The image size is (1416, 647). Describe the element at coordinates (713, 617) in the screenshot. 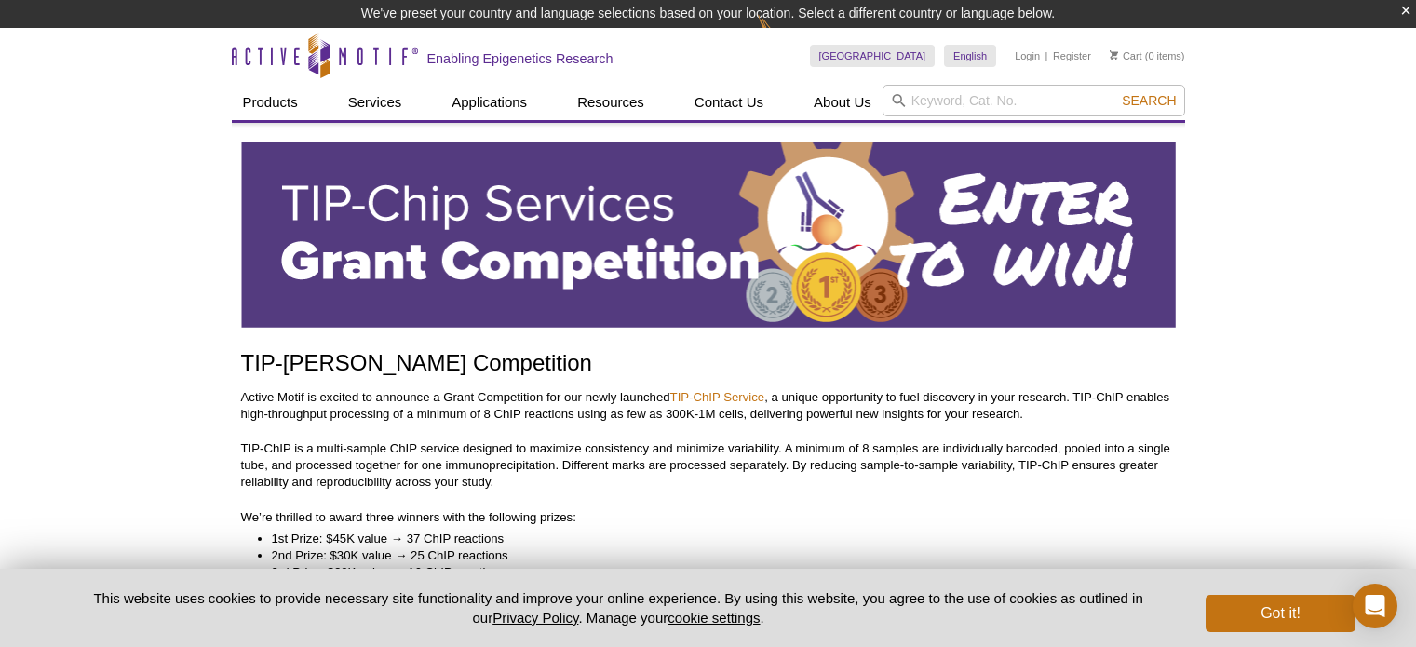

I see `button: cookie settings` at that location.